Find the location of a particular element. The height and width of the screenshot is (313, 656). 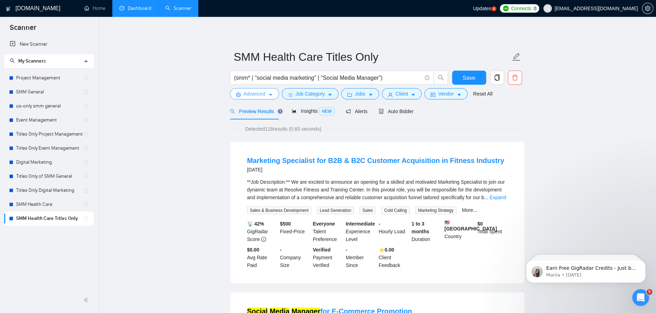

span: Sales & Business Development is located at coordinates (279, 210).